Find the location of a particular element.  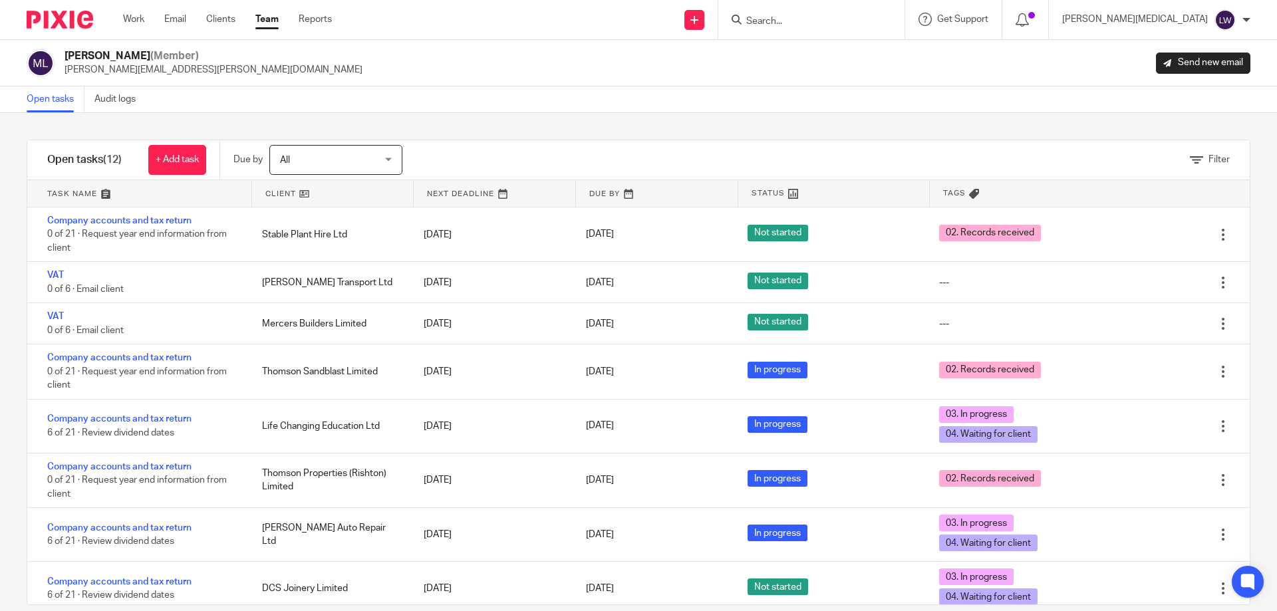

span: Status is located at coordinates (768, 193).